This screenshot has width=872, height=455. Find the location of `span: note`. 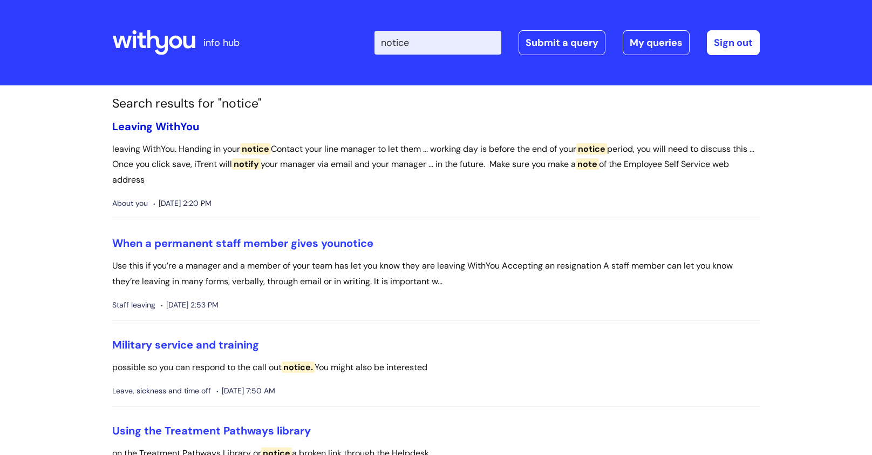

span: note is located at coordinates (587, 164).